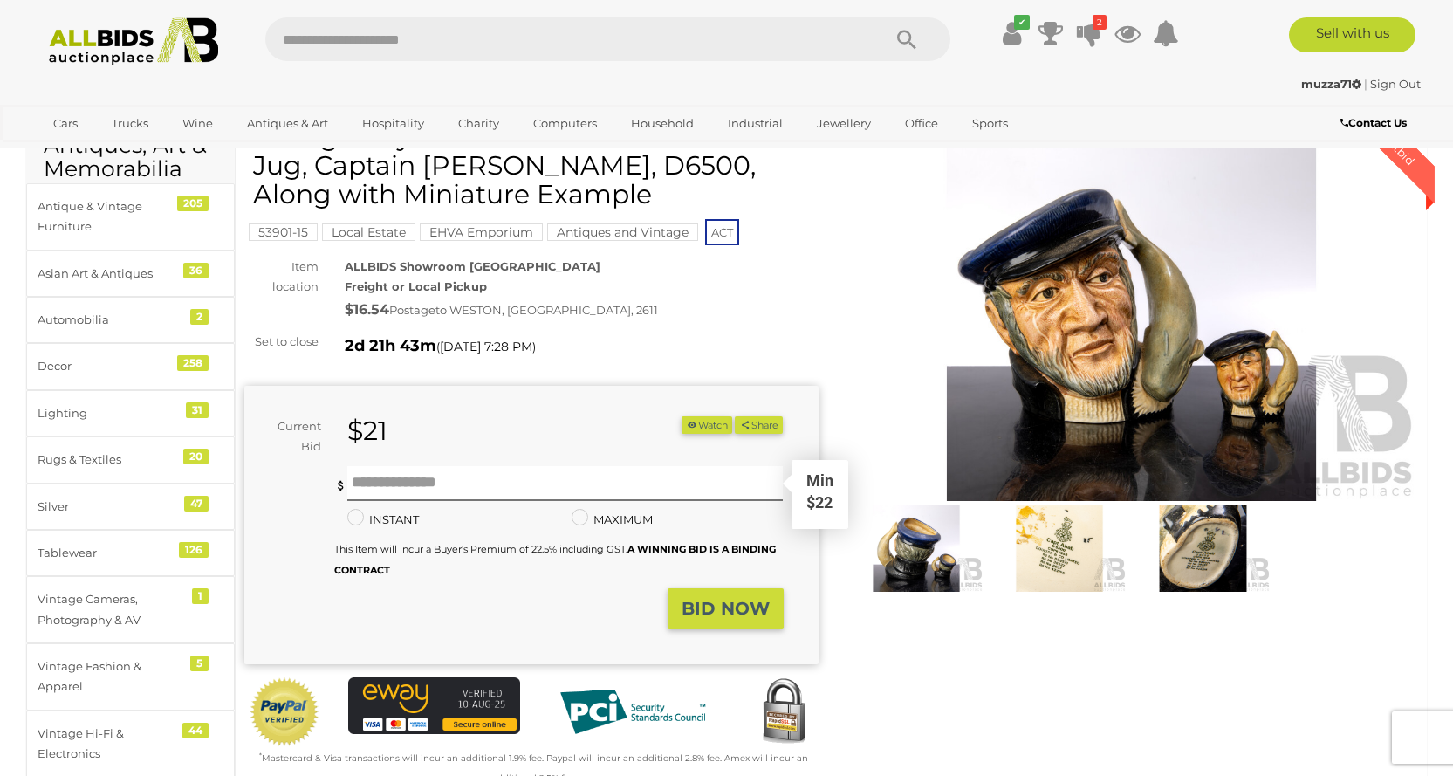  Describe the element at coordinates (283, 232) in the screenshot. I see `a: 53901-15` at that location.